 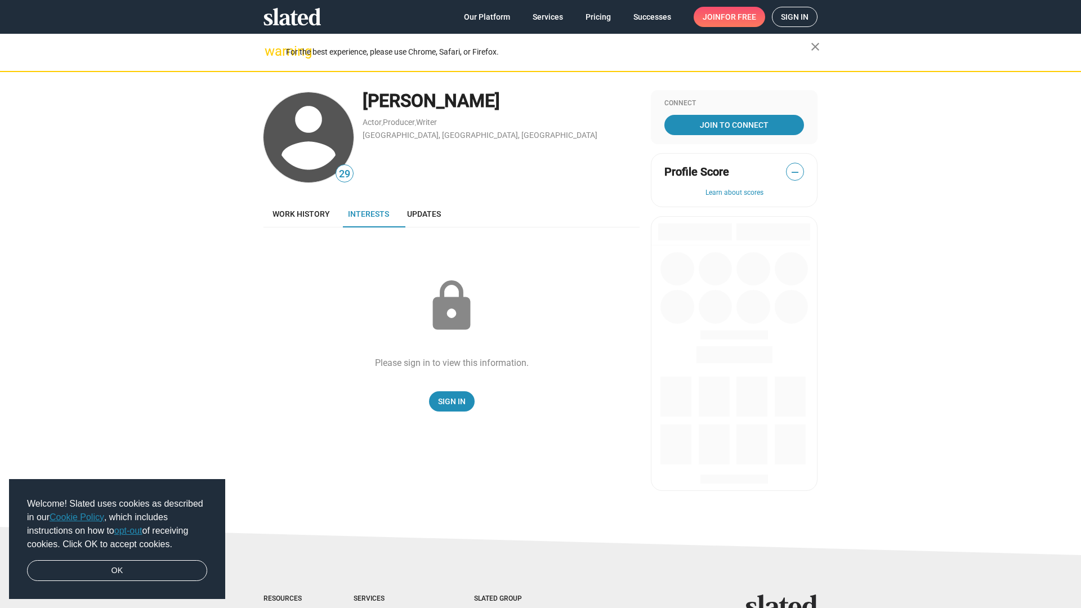 What do you see at coordinates (652, 17) in the screenshot?
I see `a: Successes` at bounding box center [652, 17].